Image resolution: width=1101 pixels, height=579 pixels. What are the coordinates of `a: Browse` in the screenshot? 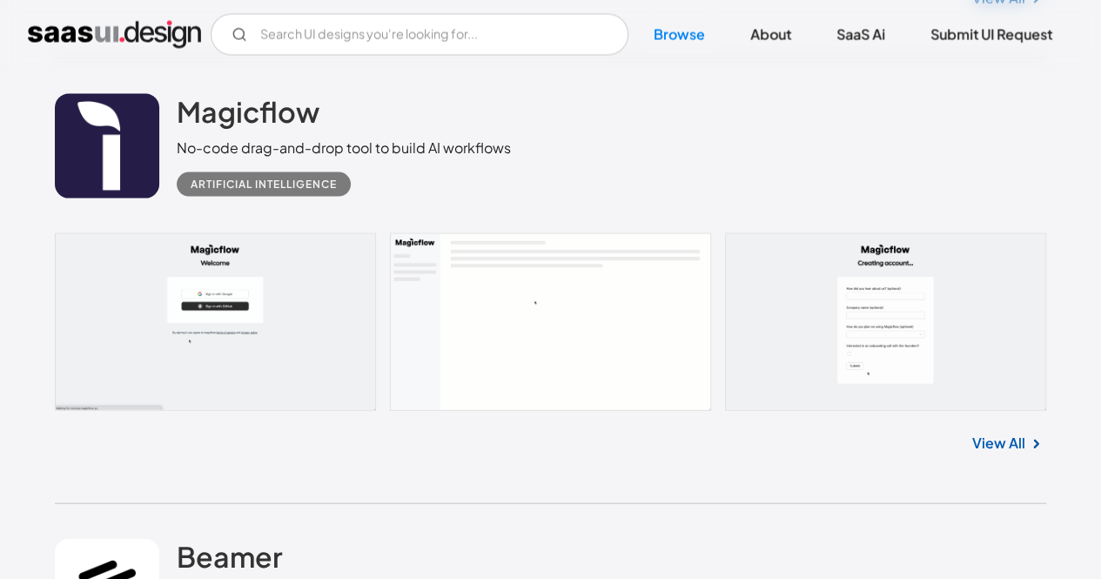 It's located at (679, 35).